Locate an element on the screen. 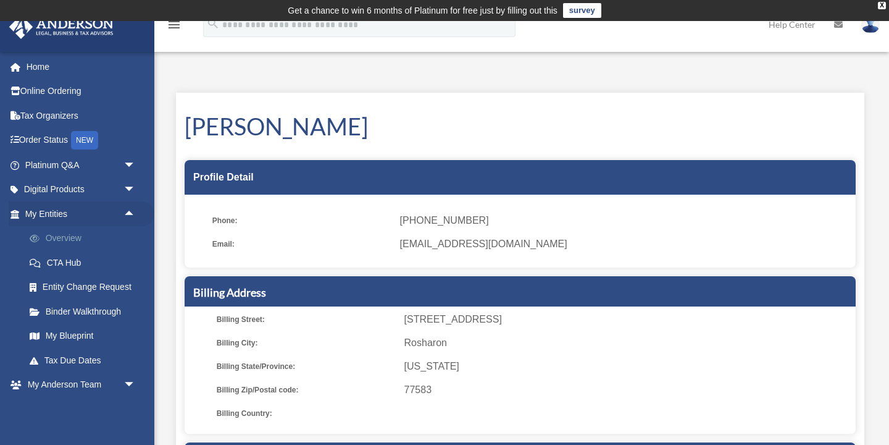  a: Order StatusNEW is located at coordinates (81, 140).